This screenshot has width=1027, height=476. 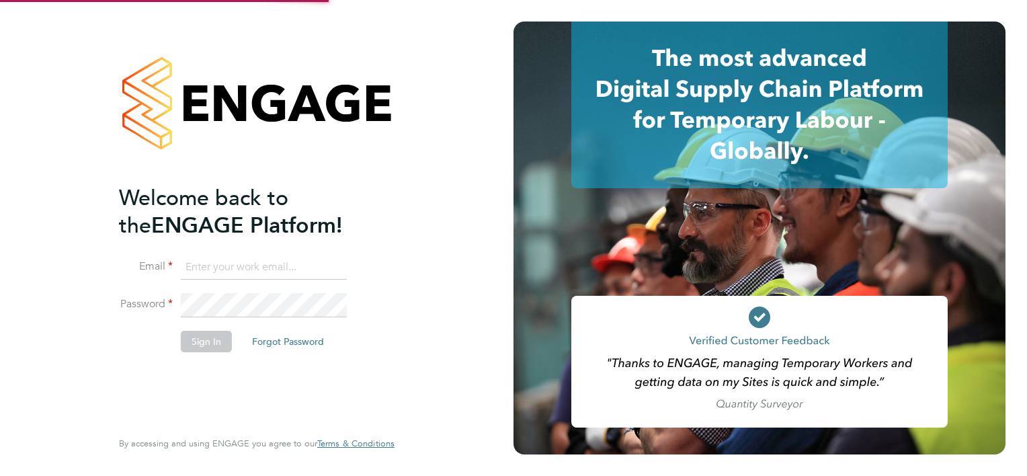 I want to click on span: Terms & Conditions, so click(x=355, y=443).